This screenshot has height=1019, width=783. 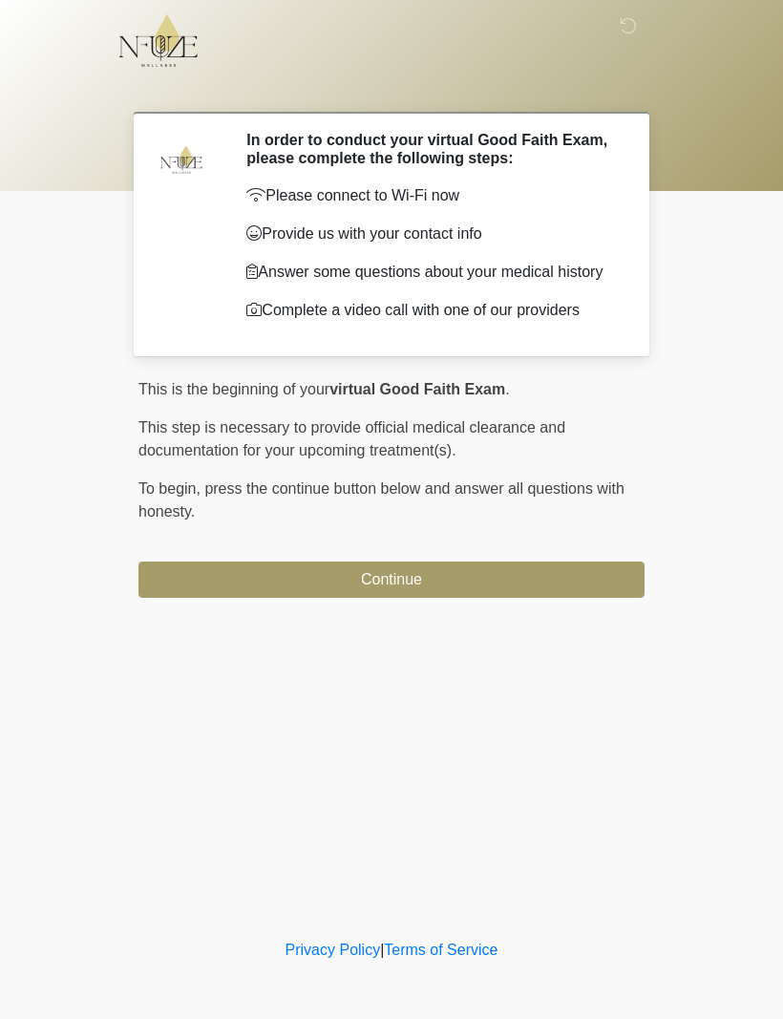 I want to click on h2: In order to conduct your virtual Good Faith Exam, please complete the following steps:, so click(x=431, y=149).